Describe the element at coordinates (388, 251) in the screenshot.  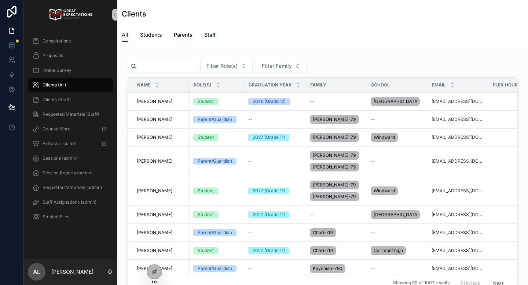
I see `span: Carlmont high` at that location.